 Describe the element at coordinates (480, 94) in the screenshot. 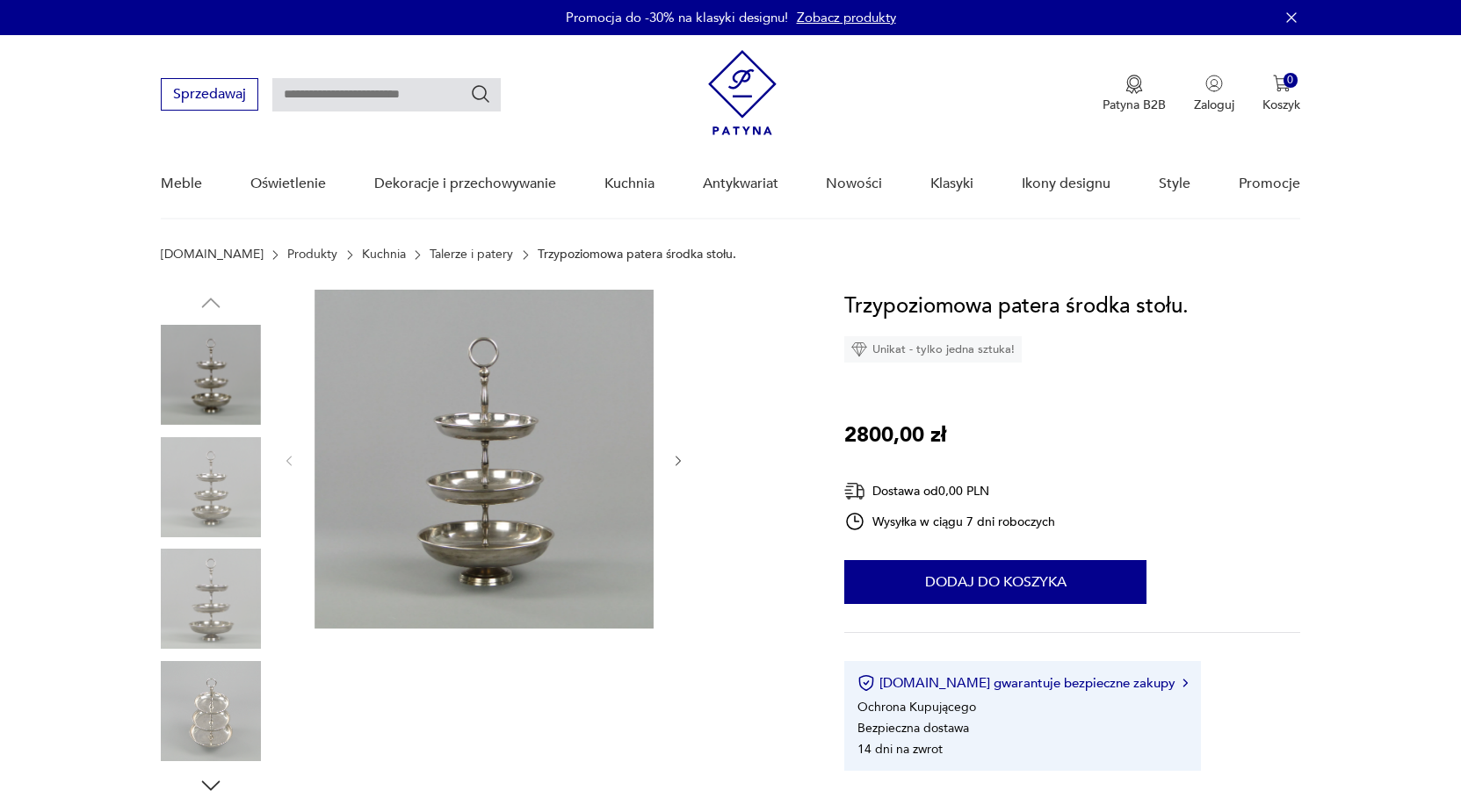

I see `button: Szukaj` at that location.